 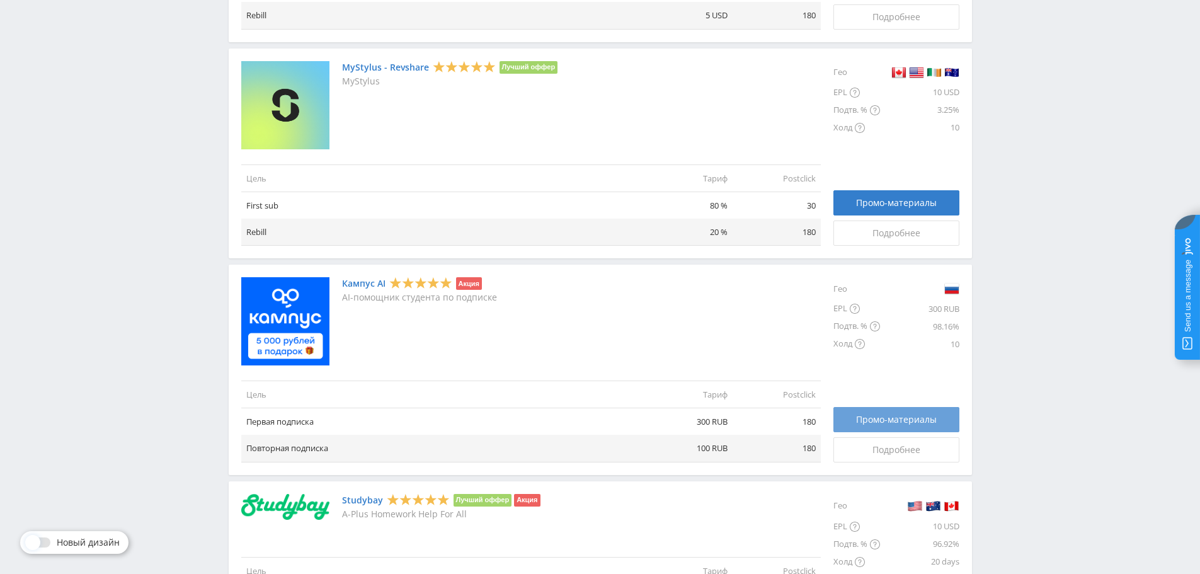 What do you see at coordinates (688, 15) in the screenshot?
I see `td: 5 USD` at bounding box center [688, 15].